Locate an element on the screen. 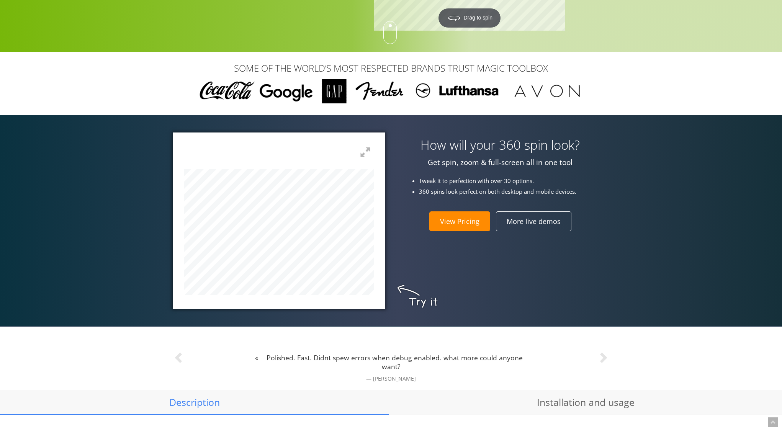  h3: How will your 360 spin look? is located at coordinates (500, 145).